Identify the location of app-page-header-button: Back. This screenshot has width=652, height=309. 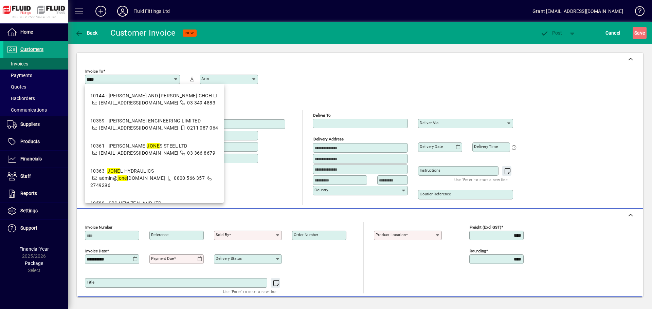
(87, 33).